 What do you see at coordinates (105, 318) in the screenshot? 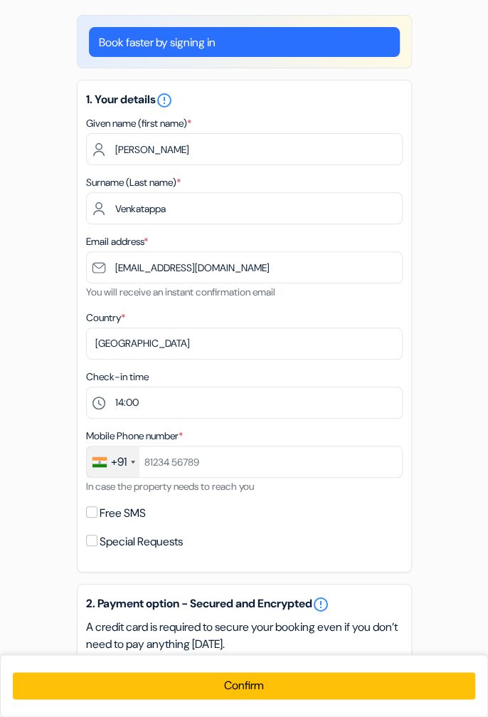
I see `label: Country` at bounding box center [105, 318].